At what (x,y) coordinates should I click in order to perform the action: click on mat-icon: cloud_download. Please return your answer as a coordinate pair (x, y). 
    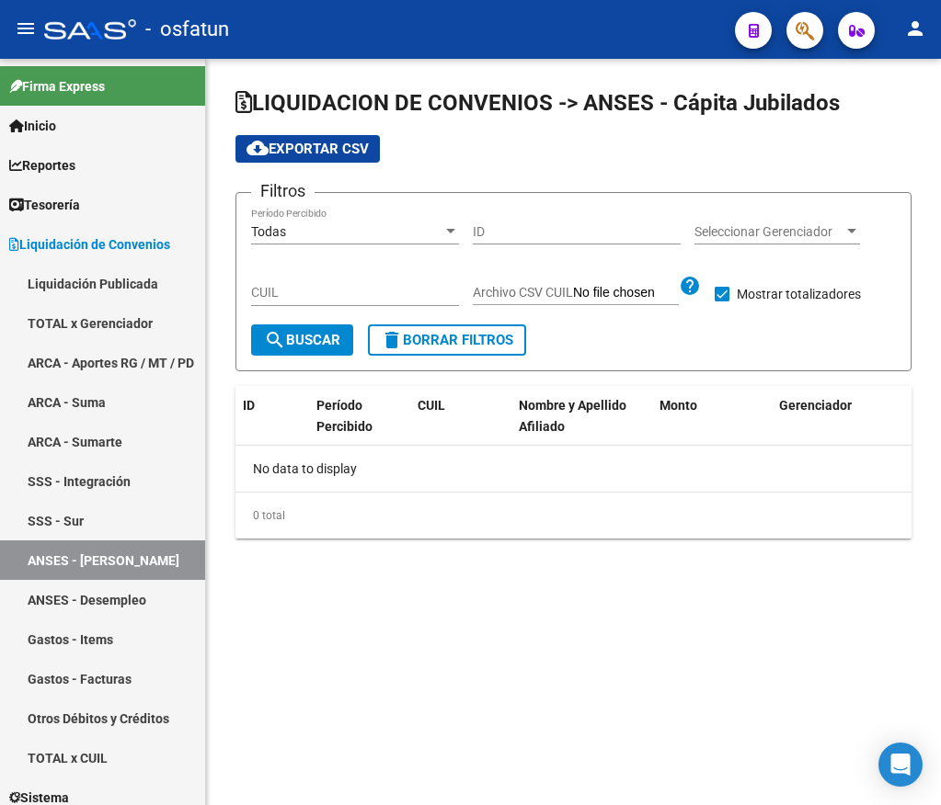
    Looking at the image, I should click on (257, 148).